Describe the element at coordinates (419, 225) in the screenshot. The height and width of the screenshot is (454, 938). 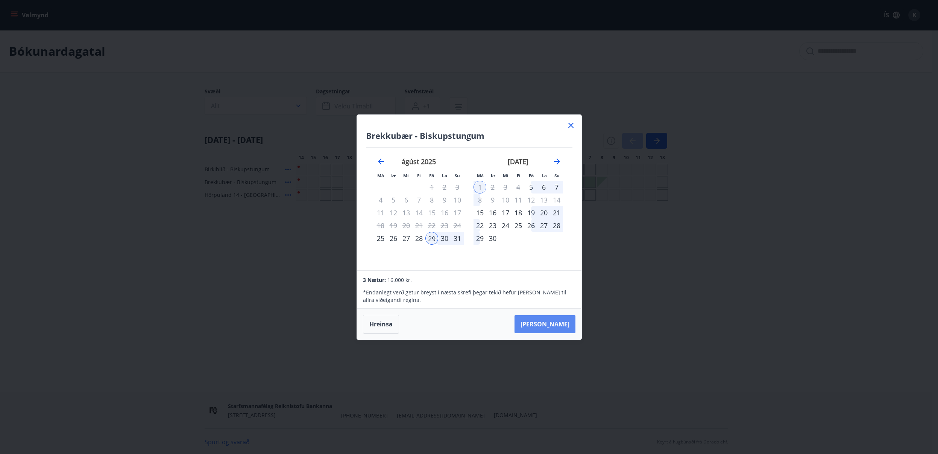
I see `td: Not available. fimmtudagur, 21. ágúst 2025` at that location.